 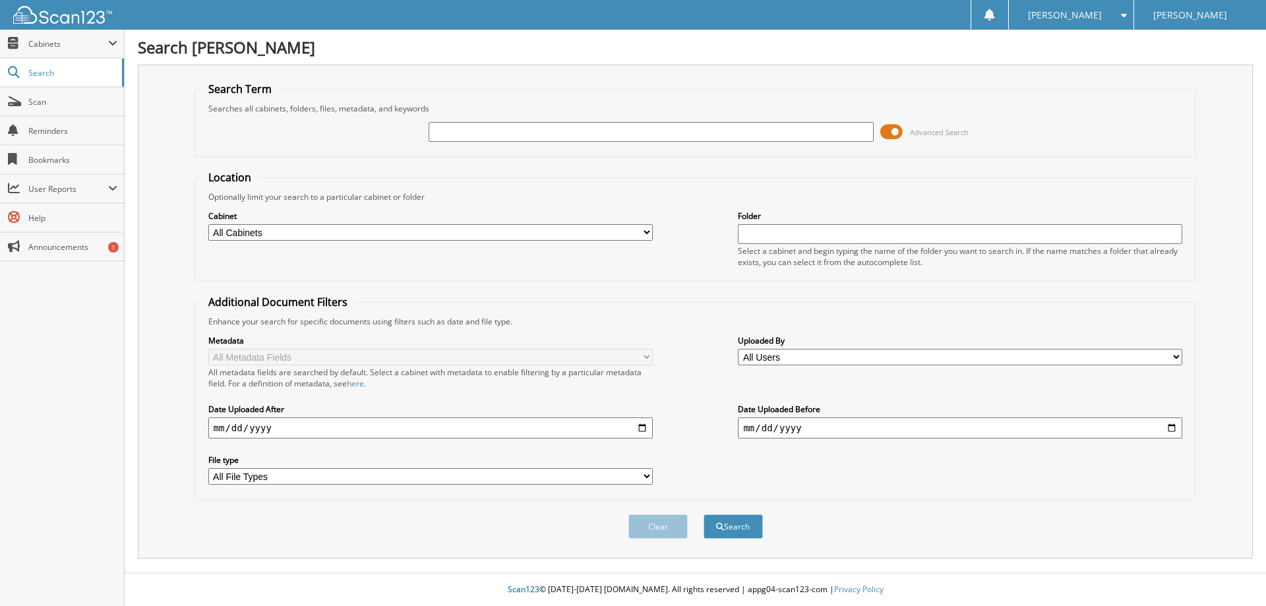 What do you see at coordinates (431, 378) in the screenshot?
I see `div: All metadata fields are searched by default. Select a cabinet with metadata to enable filtering b...` at bounding box center [431, 378].